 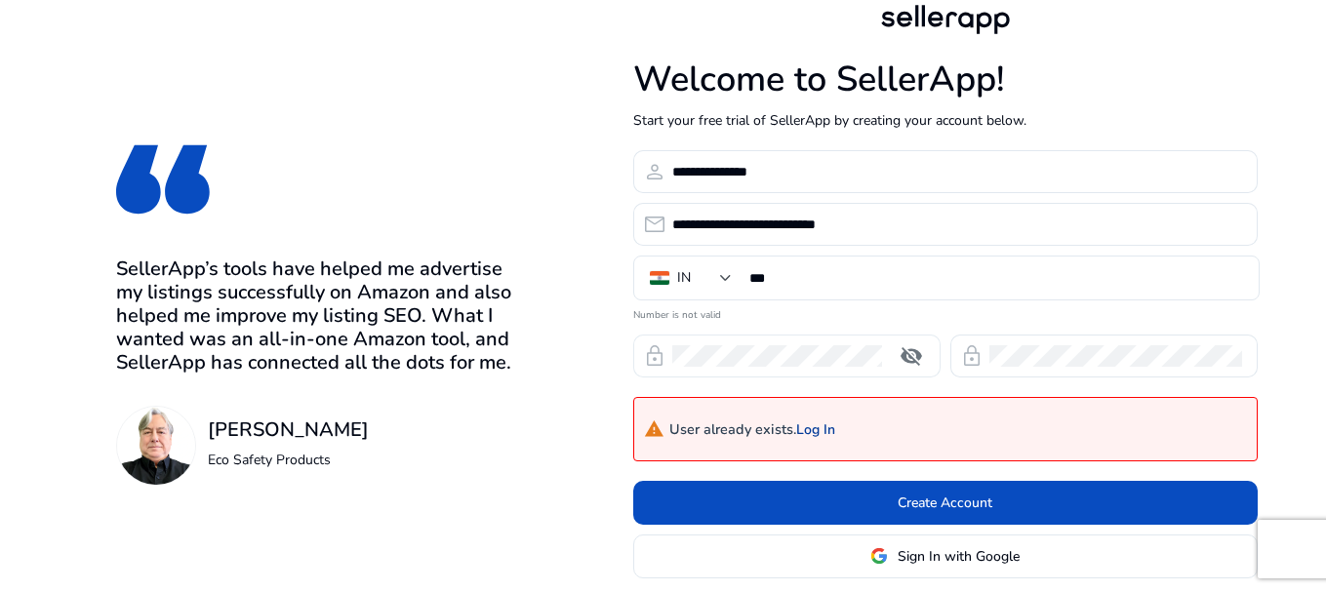 I want to click on mat-icon: warning, so click(x=654, y=429).